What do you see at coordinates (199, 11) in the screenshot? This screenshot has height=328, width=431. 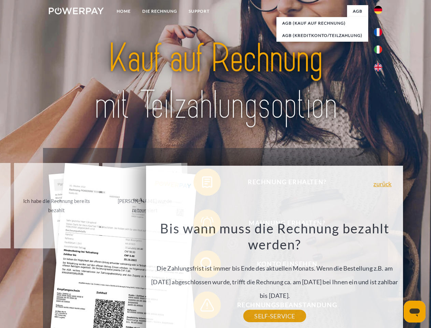 I see `a: SUPPORT` at bounding box center [199, 11].